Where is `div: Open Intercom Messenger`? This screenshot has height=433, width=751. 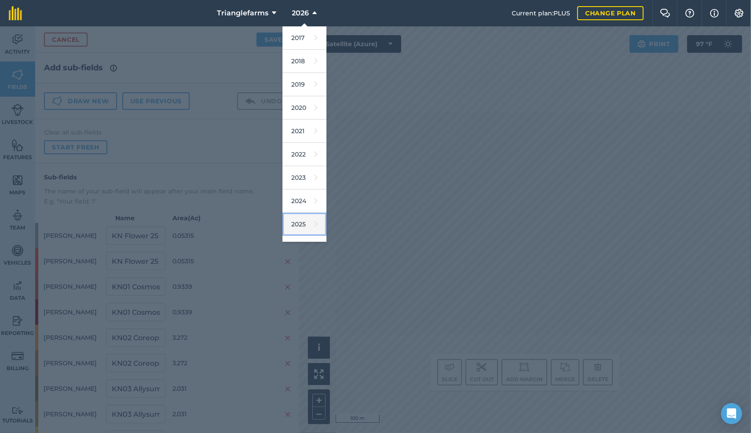 div: Open Intercom Messenger is located at coordinates (731, 414).